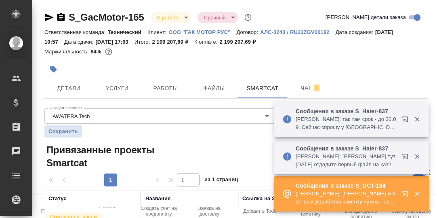 This screenshot has height=218, width=437. What do you see at coordinates (269, 198) in the screenshot?
I see `div: Ссылка на Smartcat` at bounding box center [269, 198].